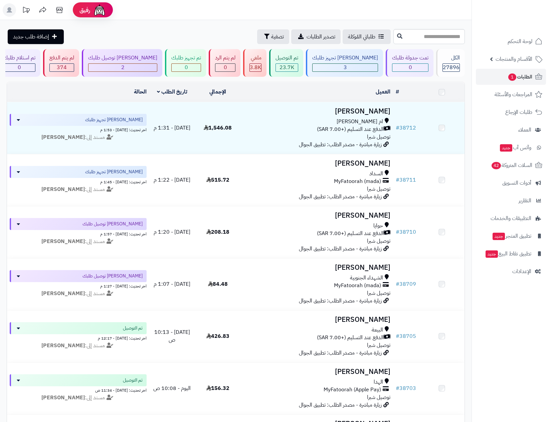 This screenshot has width=550, height=422. Describe the element at coordinates (378, 226) in the screenshot. I see `span: حوايا` at that location.